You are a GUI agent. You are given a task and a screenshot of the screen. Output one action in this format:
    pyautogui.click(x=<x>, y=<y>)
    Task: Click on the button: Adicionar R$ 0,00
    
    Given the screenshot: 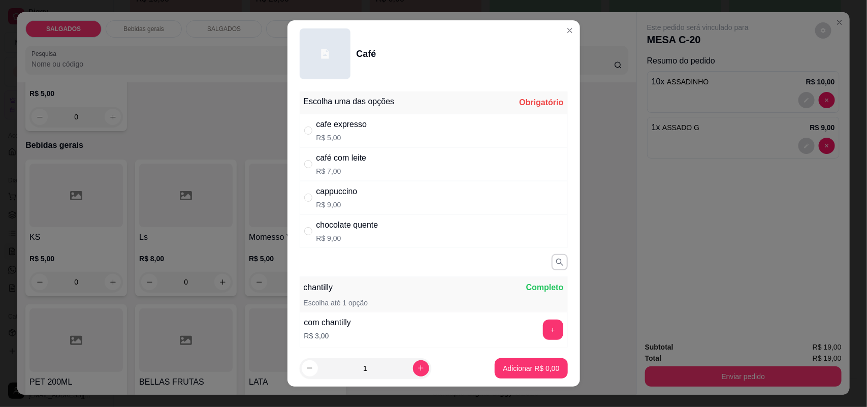 What is the action you would take?
    pyautogui.click(x=531, y=368)
    